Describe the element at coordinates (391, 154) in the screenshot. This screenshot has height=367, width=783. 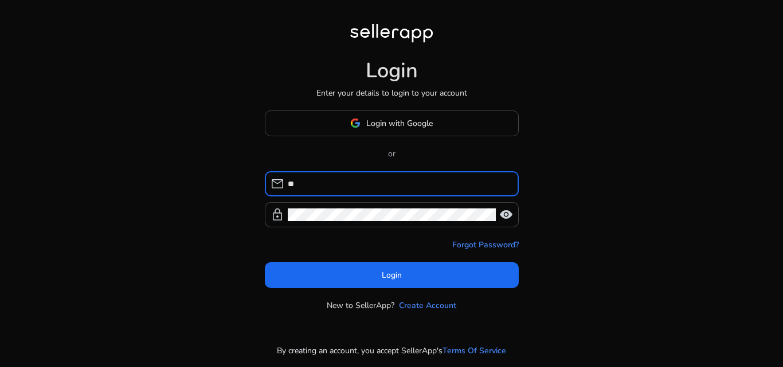
I see `p: or` at that location.